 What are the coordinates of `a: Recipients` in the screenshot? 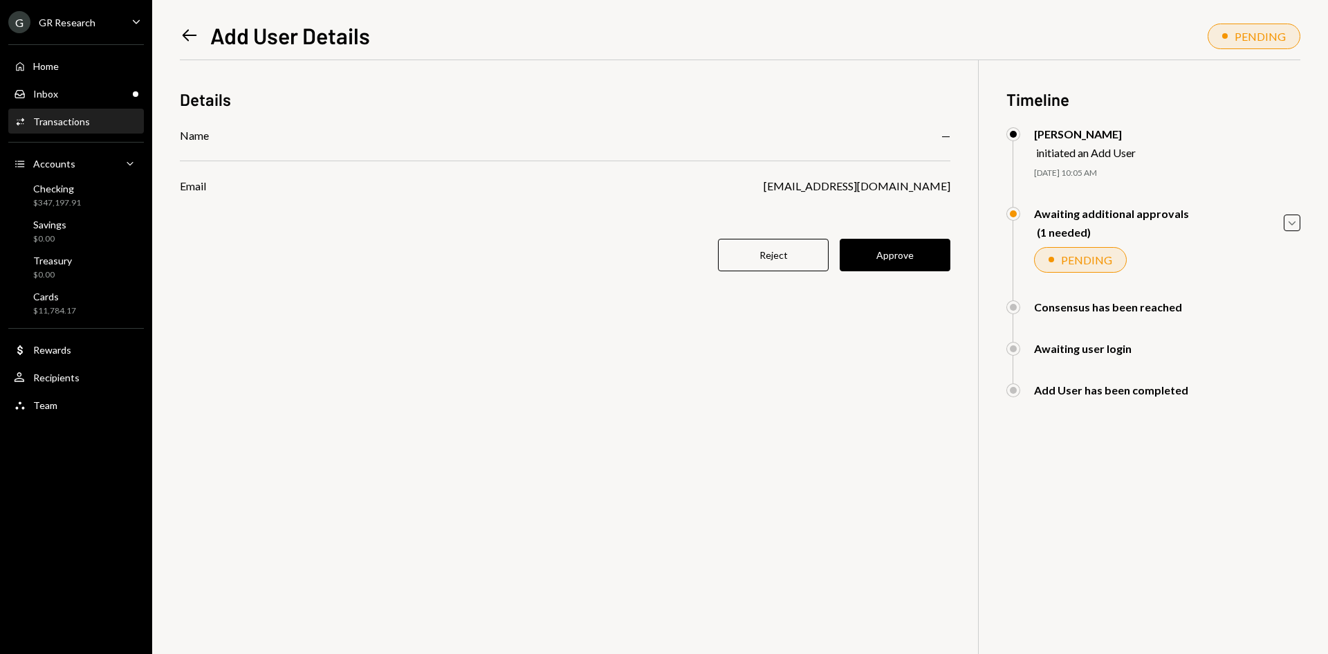 It's located at (76, 377).